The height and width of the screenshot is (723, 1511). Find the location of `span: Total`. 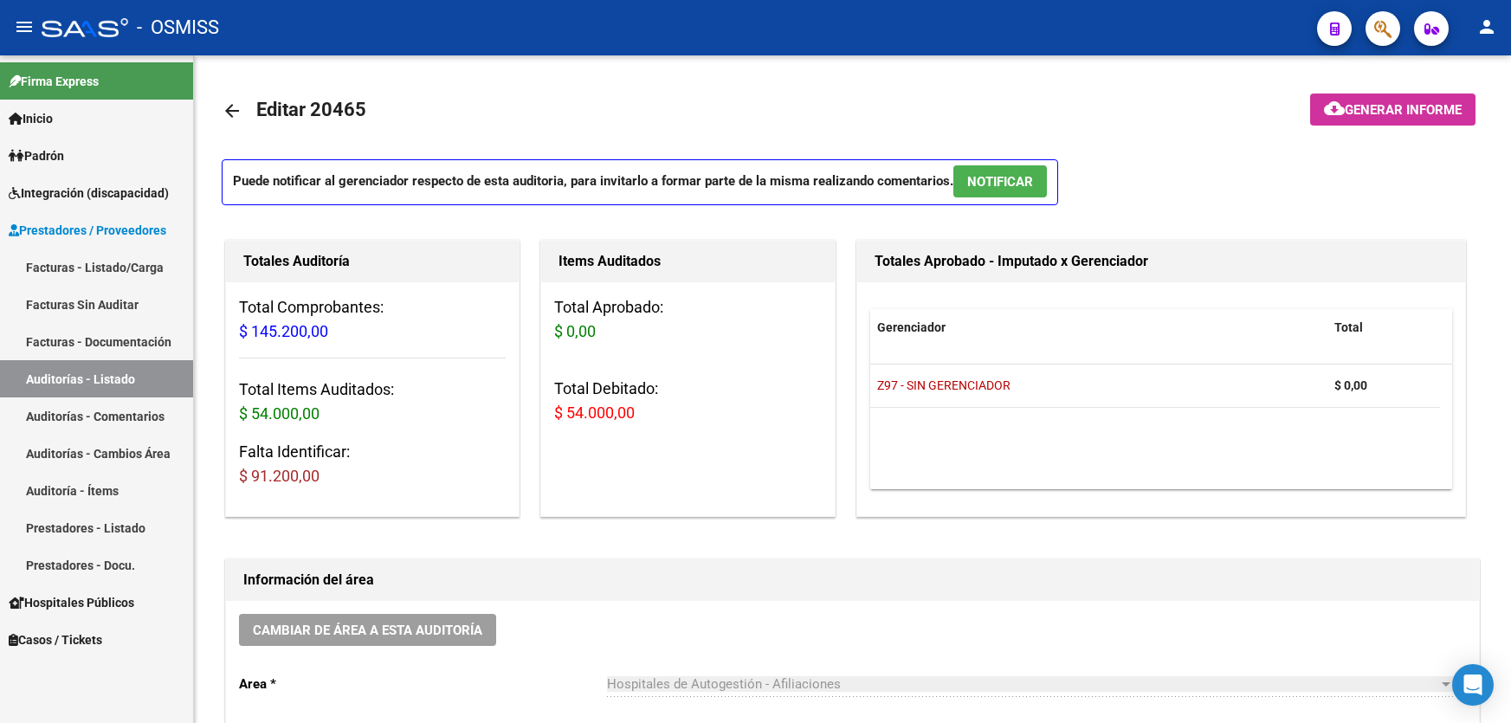

span: Total is located at coordinates (1348, 327).